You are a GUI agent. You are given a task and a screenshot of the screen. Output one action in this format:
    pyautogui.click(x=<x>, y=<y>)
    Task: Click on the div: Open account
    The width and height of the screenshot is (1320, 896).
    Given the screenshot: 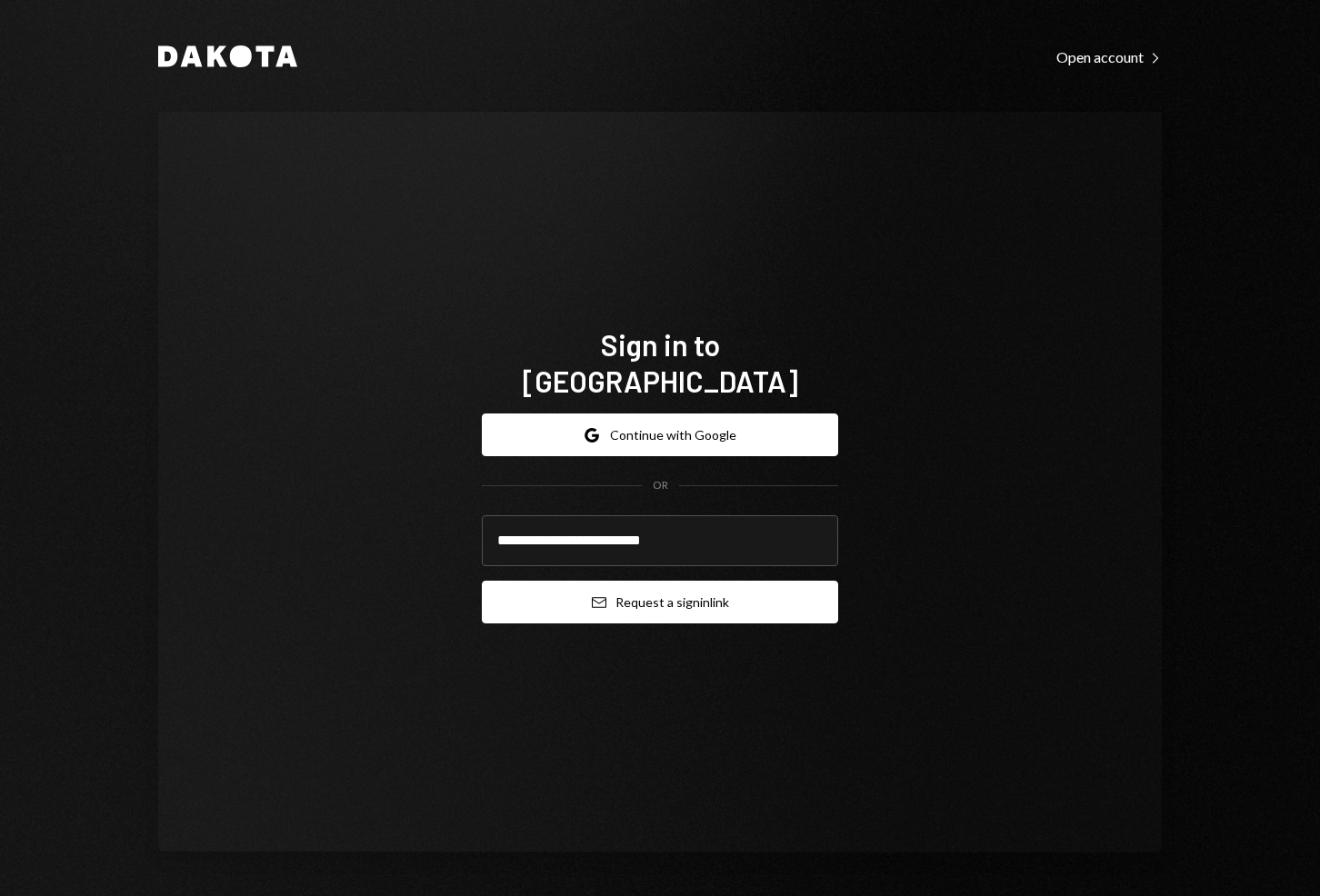 What is the action you would take?
    pyautogui.click(x=1109, y=57)
    